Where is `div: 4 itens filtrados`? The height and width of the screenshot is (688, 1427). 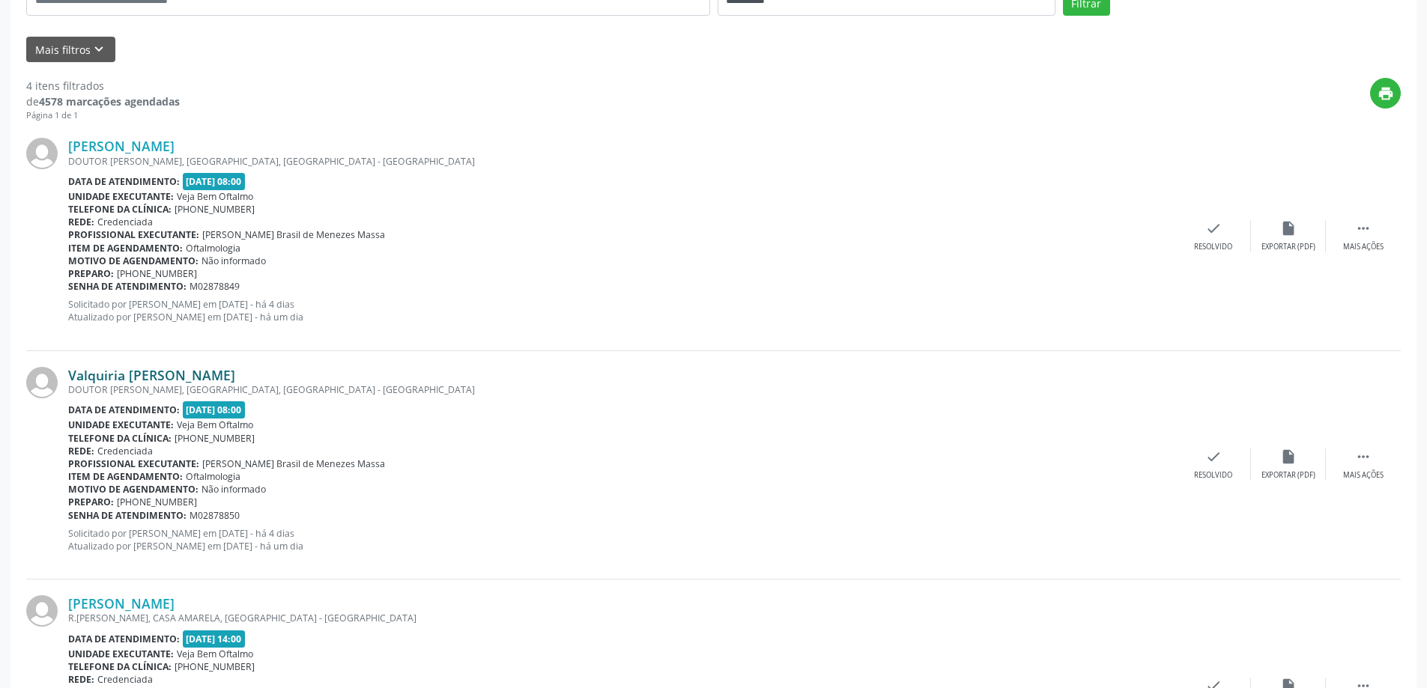 div: 4 itens filtrados is located at coordinates (103, 85).